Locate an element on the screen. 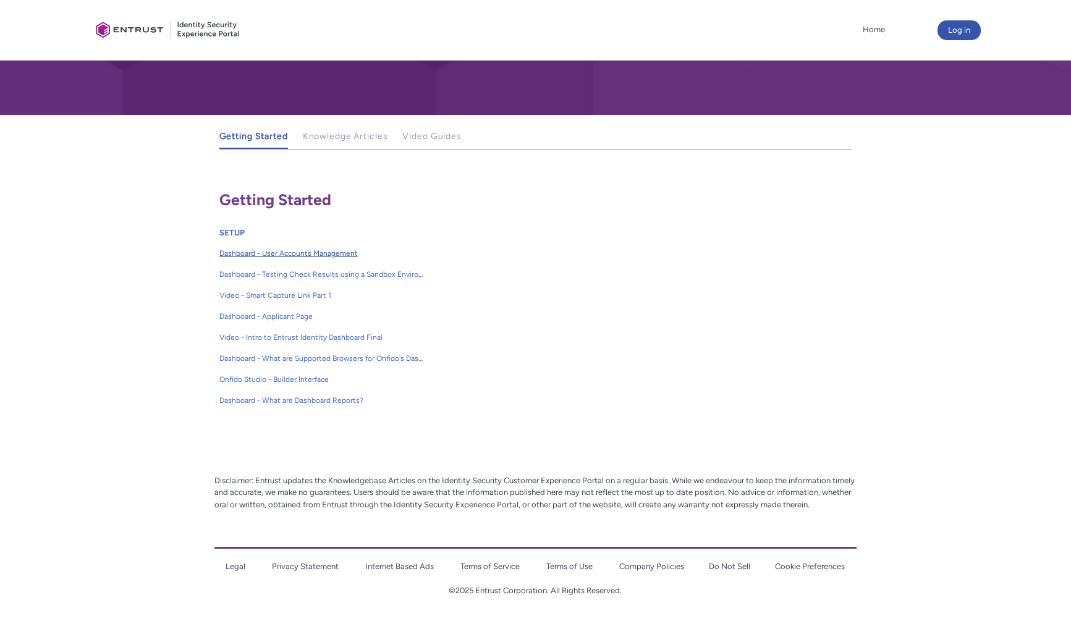 The width and height of the screenshot is (1071, 621). a: Knowledge Articles is located at coordinates (346, 137).